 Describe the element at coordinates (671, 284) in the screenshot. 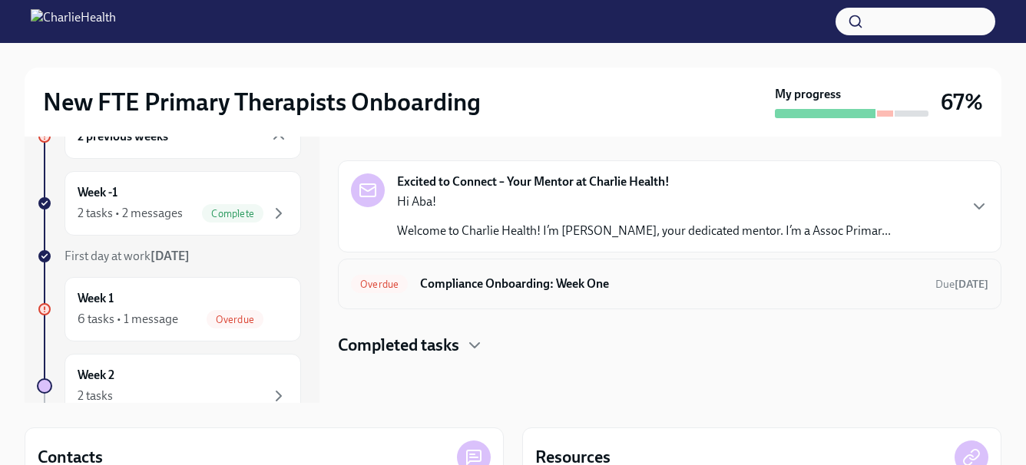

I see `h6: Compliance Onboarding: Week One` at that location.